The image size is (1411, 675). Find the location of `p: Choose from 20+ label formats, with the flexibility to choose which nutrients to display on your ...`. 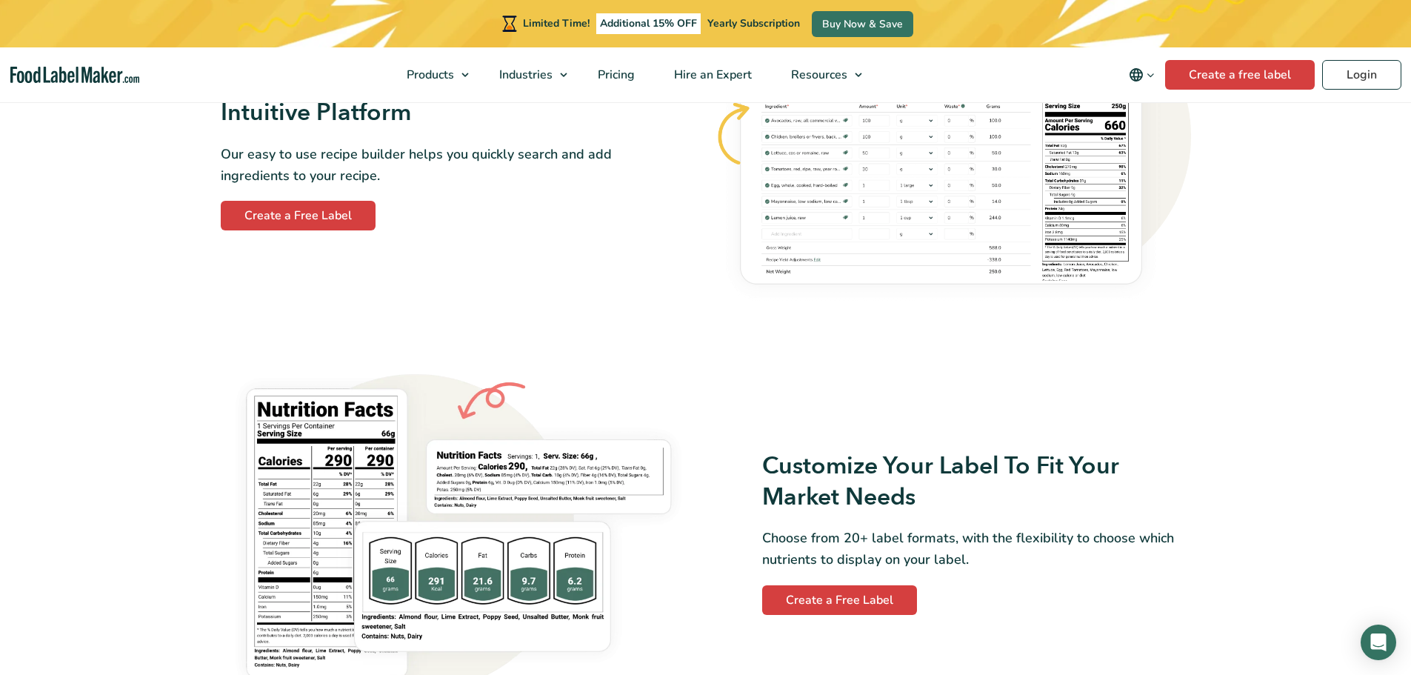

p: Choose from 20+ label formats, with the flexibility to choose which nutrients to display on your ... is located at coordinates (976, 549).